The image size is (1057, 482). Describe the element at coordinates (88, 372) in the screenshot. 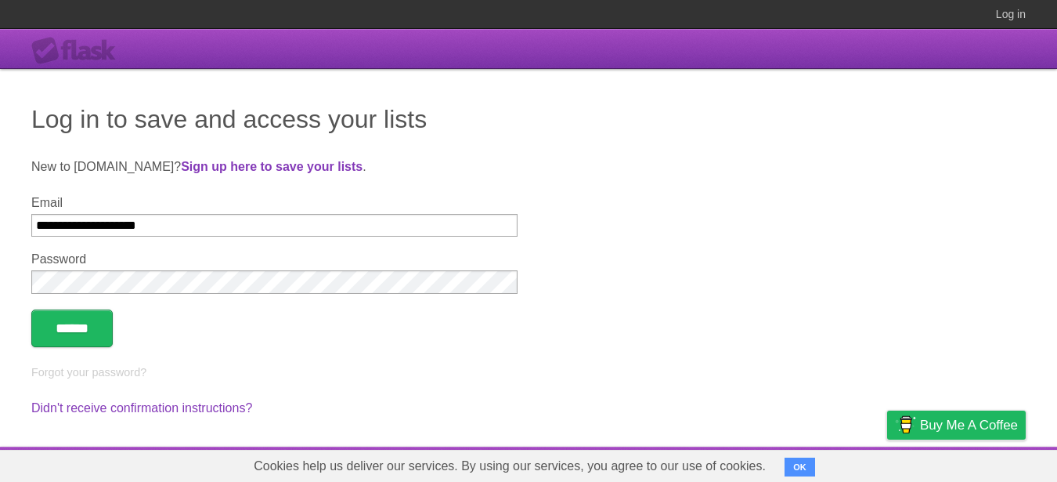

I see `a: Forgot your password?` at that location.